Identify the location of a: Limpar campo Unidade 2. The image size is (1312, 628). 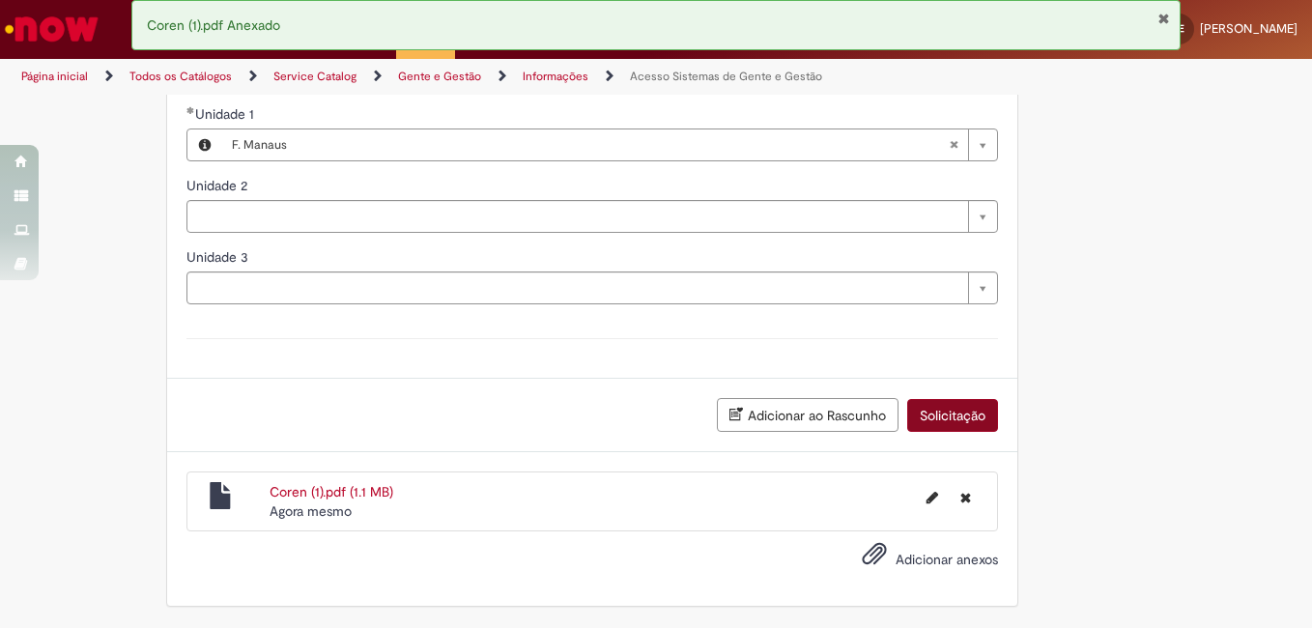
(592, 216).